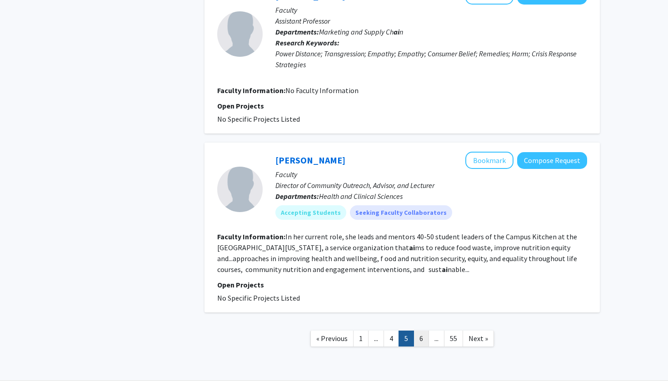  I want to click on div: Power Distance; Transgression; Empathy; Empathy; Consumer Belief; Remedies; Harm; Crisis Response..., so click(431, 59).